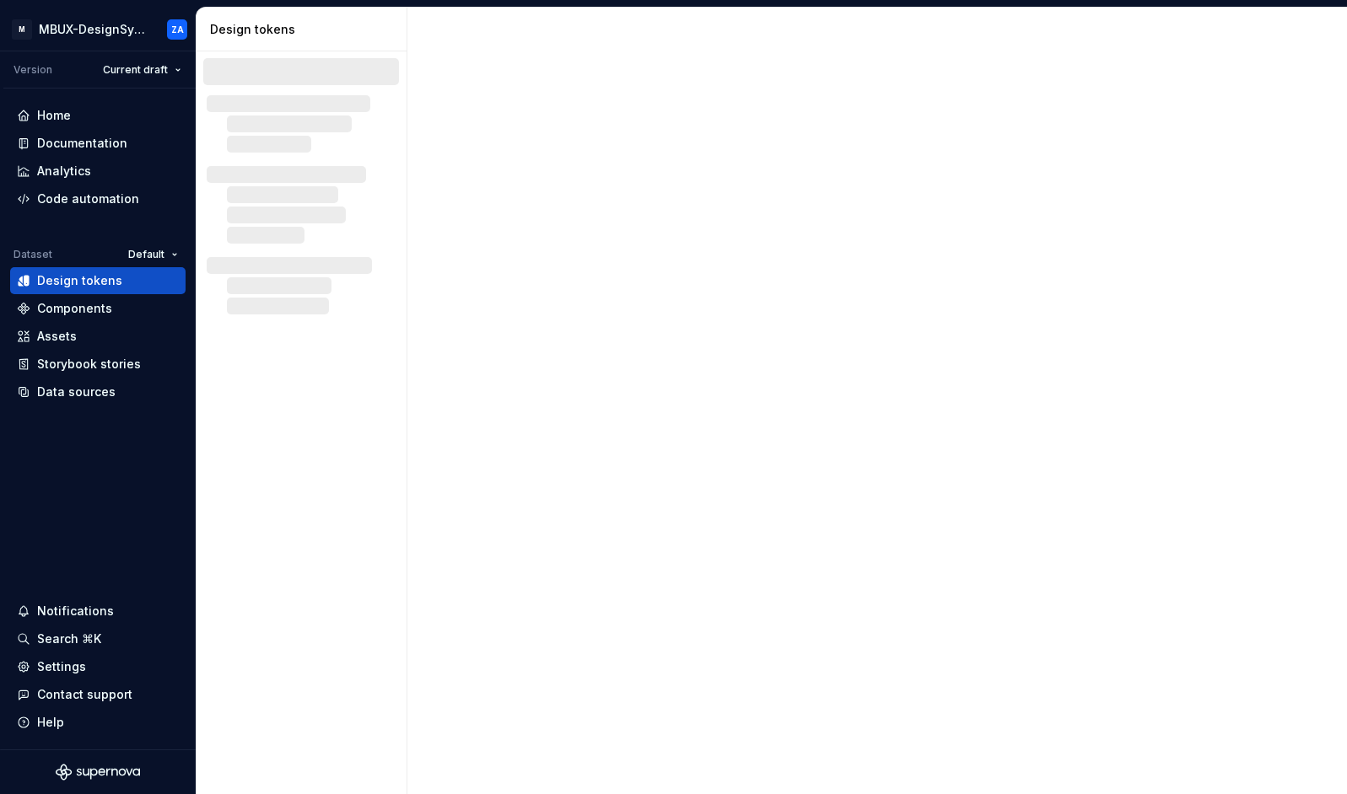 This screenshot has height=794, width=1347. Describe the element at coordinates (98, 116) in the screenshot. I see `a: Home` at that location.